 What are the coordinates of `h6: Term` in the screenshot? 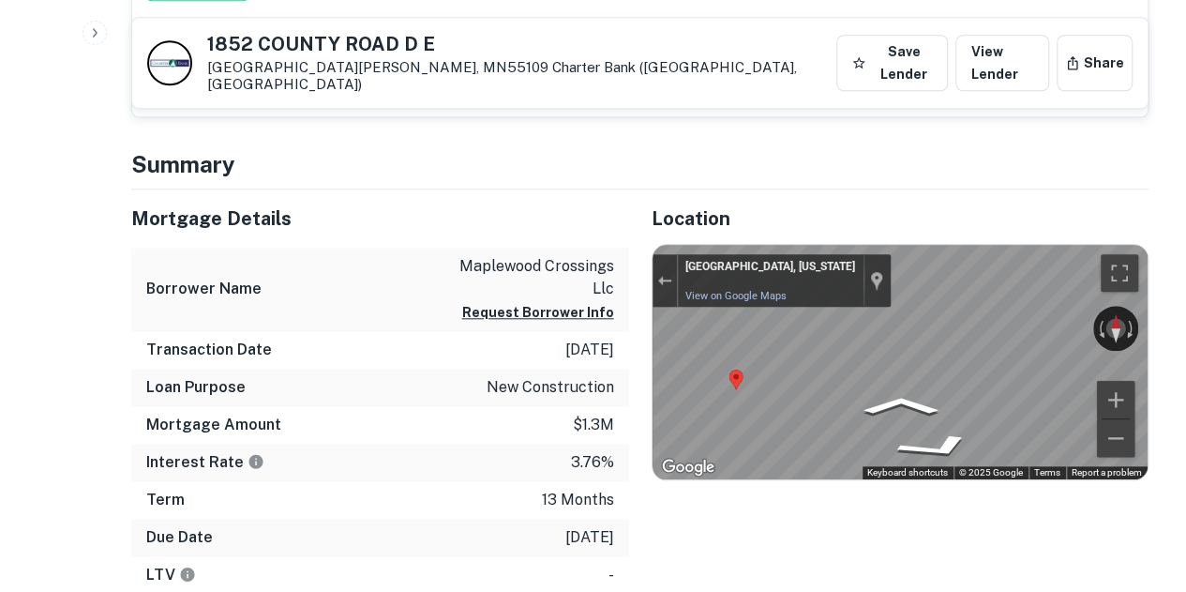 It's located at (165, 500).